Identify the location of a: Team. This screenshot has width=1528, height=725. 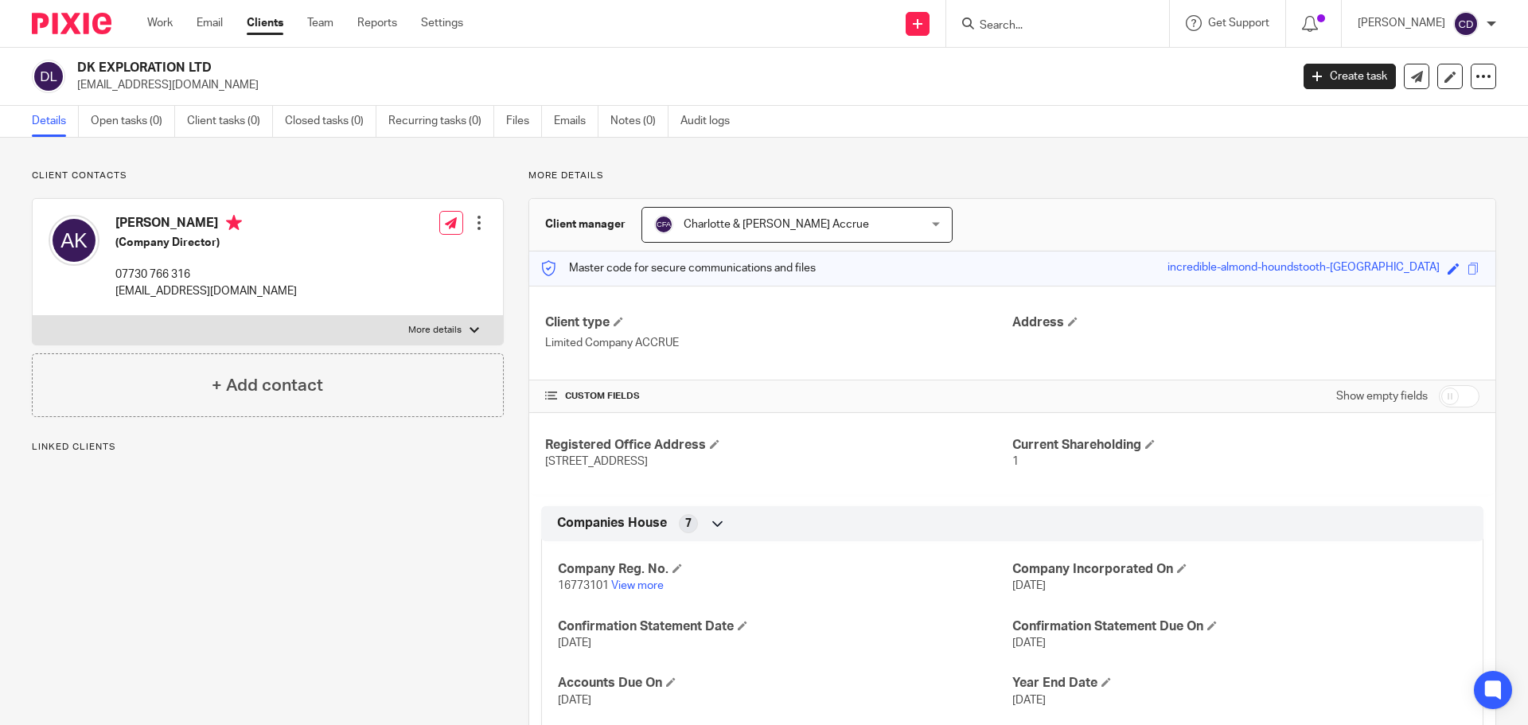
(320, 23).